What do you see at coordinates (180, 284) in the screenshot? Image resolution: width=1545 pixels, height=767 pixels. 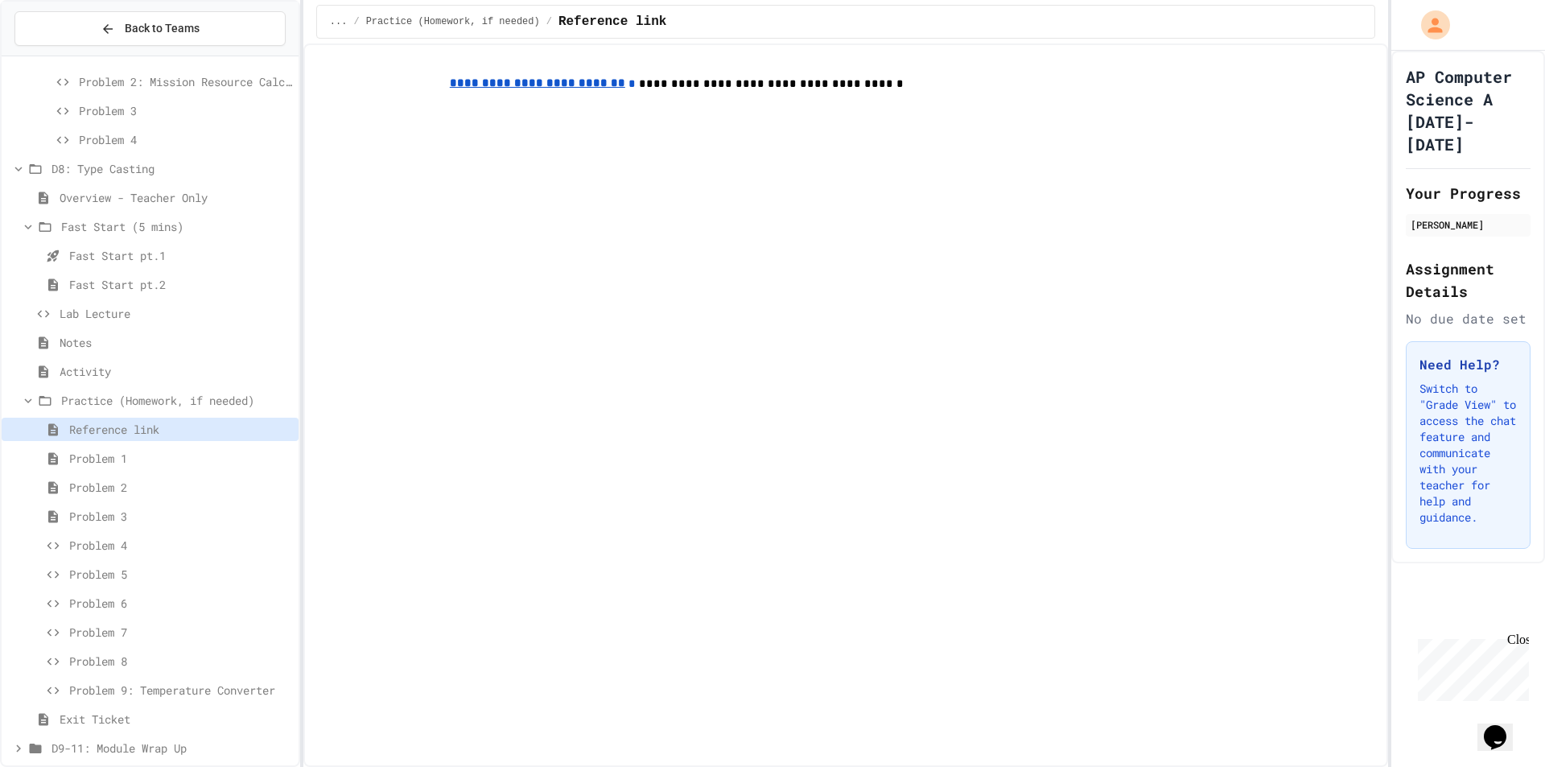 I see `span: Fast Start pt.2` at bounding box center [180, 284].